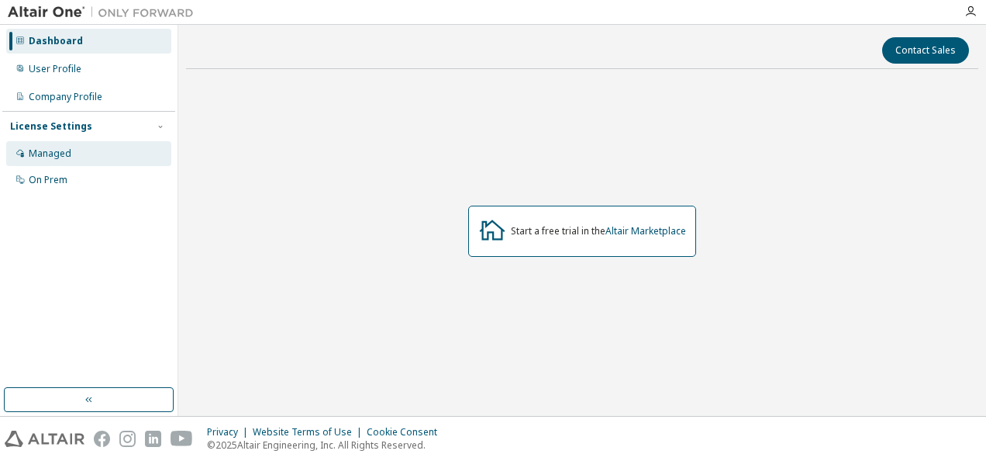 This screenshot has width=986, height=461. Describe the element at coordinates (646, 230) in the screenshot. I see `a: Altair Marketplace` at that location.